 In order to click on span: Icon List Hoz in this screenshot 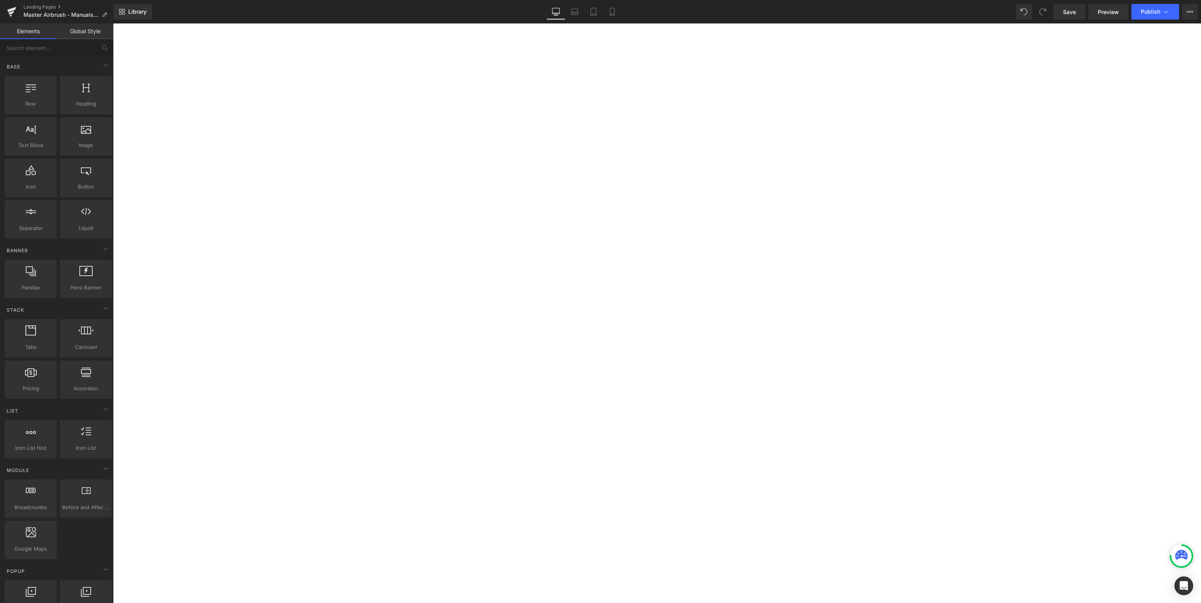, I will do `click(31, 448)`.